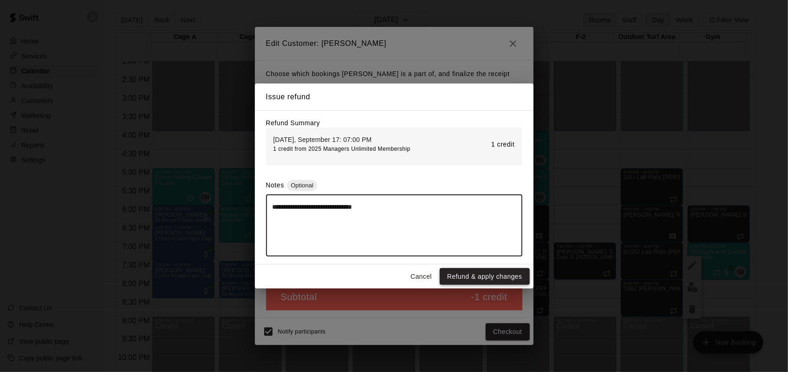 This screenshot has height=372, width=788. What do you see at coordinates (342, 149) in the screenshot?
I see `span: 1 credit from 2025 Managers Unlimited Membership` at bounding box center [342, 149].